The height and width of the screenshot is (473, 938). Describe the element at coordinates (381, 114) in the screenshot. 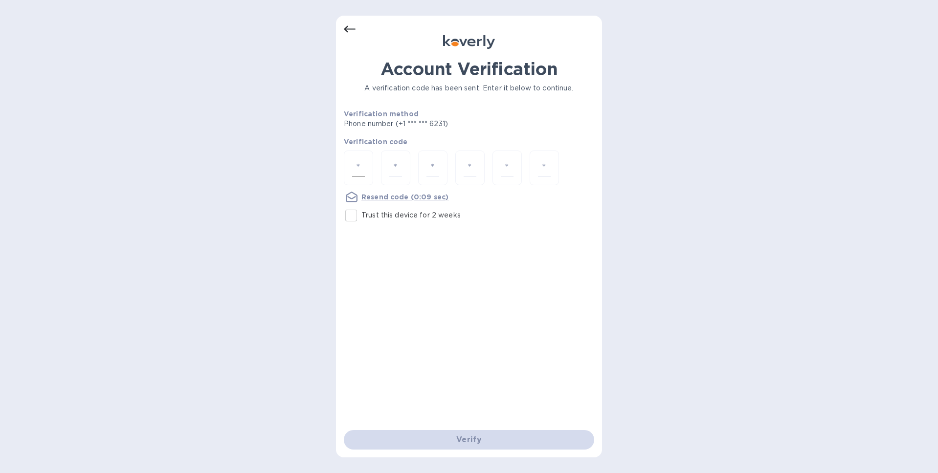

I see `b: Verification method` at that location.